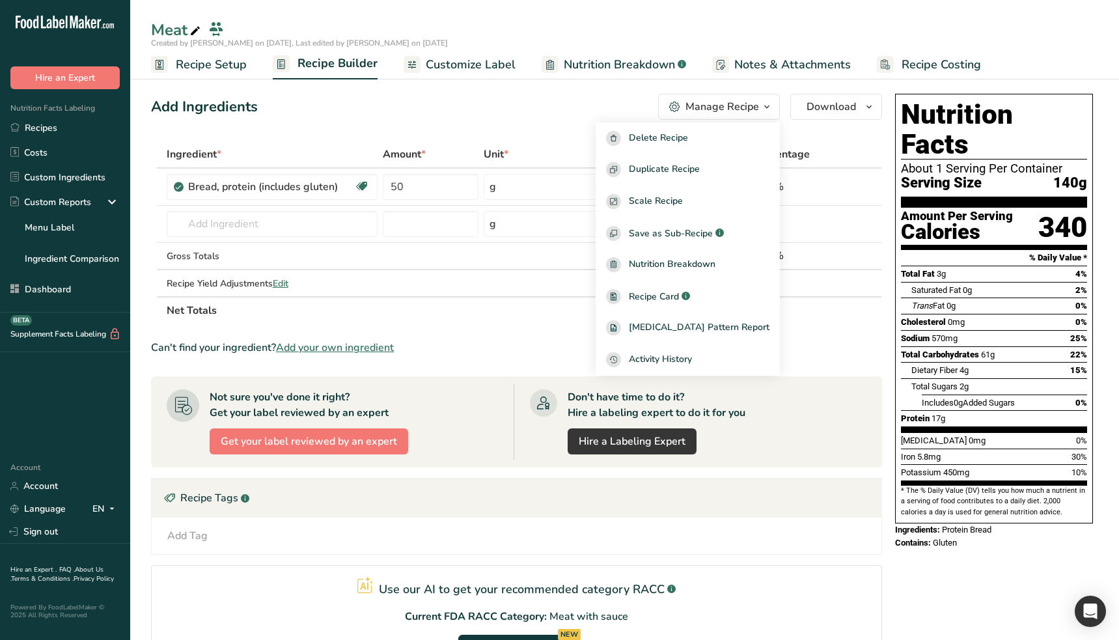 The image size is (1119, 640). What do you see at coordinates (964, 370) in the screenshot?
I see `span: 4g` at bounding box center [964, 370].